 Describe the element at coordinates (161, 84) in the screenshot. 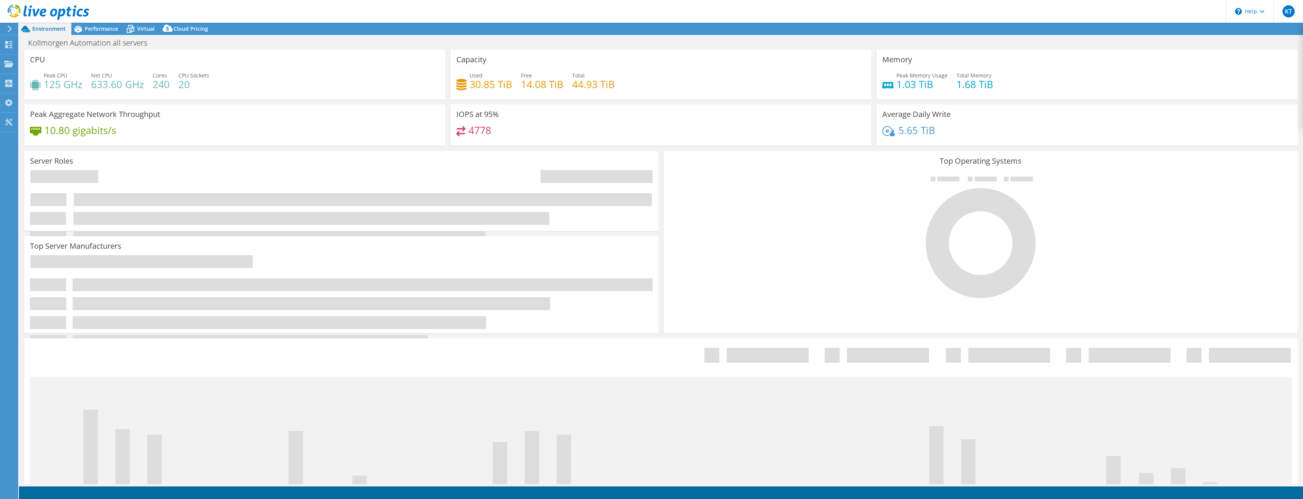

I see `h4: 240` at that location.